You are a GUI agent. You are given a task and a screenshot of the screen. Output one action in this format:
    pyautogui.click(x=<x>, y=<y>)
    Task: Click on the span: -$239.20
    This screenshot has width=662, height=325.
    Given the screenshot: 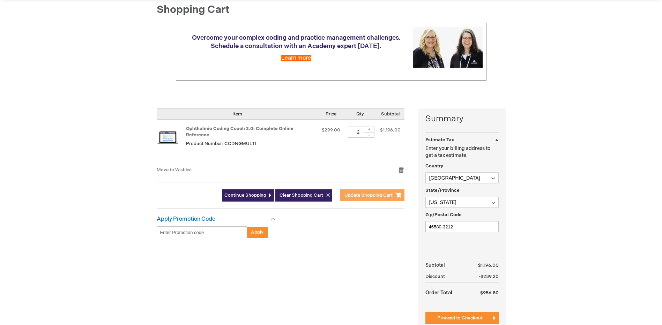 What is the action you would take?
    pyautogui.click(x=488, y=277)
    